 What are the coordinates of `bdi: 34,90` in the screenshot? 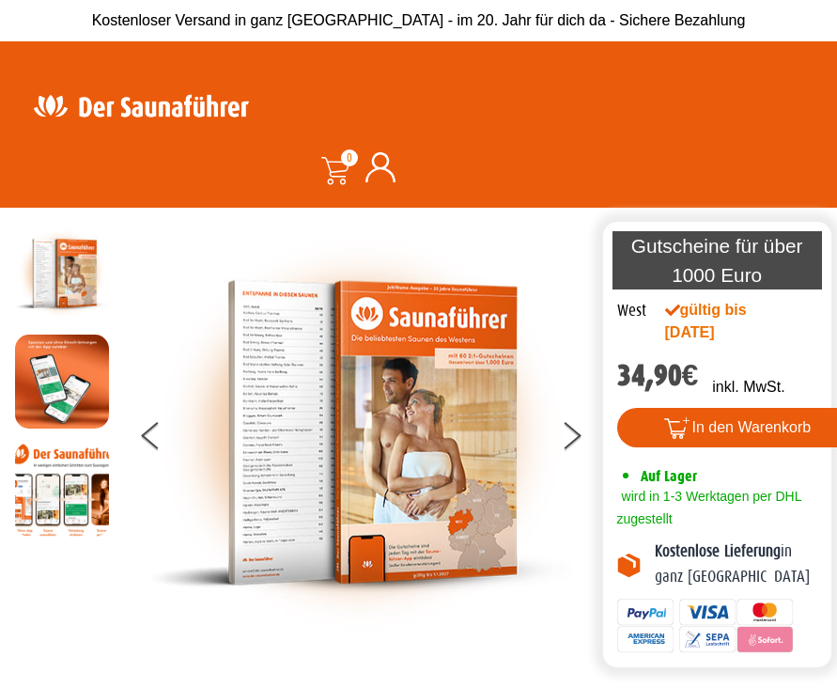 It's located at (658, 375).